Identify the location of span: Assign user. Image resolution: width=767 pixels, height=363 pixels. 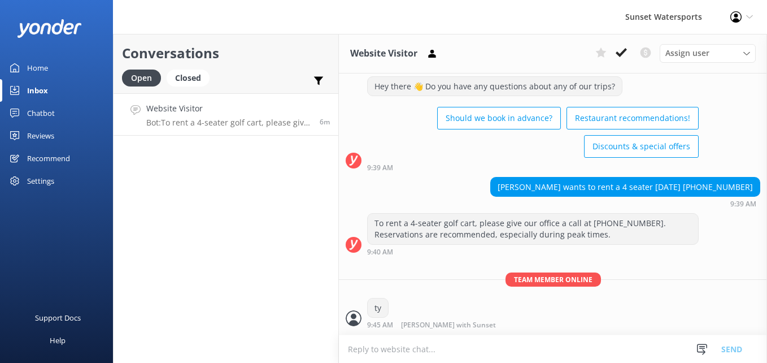
(687, 53).